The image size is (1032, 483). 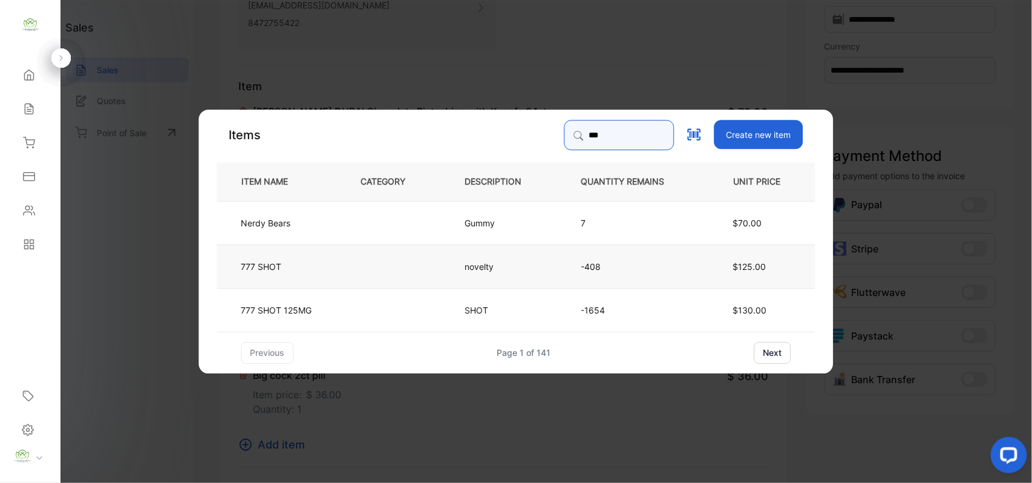 What do you see at coordinates (22, 456) in the screenshot?
I see `img: profile` at bounding box center [22, 456].